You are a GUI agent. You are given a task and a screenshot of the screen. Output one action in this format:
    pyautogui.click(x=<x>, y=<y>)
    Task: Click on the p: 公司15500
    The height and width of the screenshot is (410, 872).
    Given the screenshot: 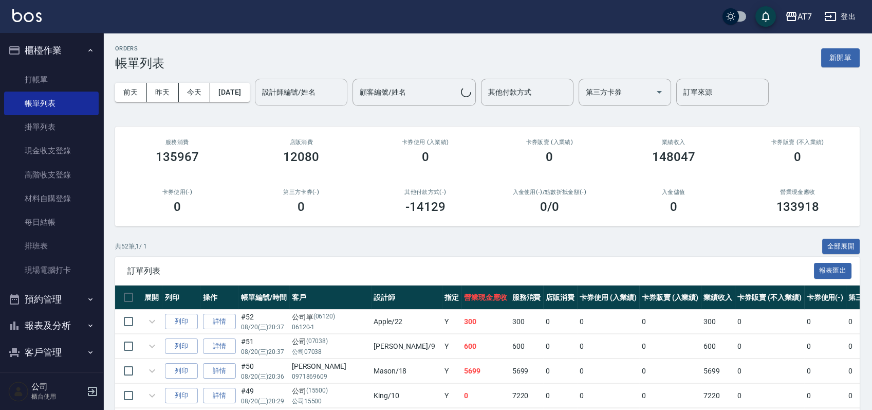 What is the action you would take?
    pyautogui.click(x=330, y=401)
    